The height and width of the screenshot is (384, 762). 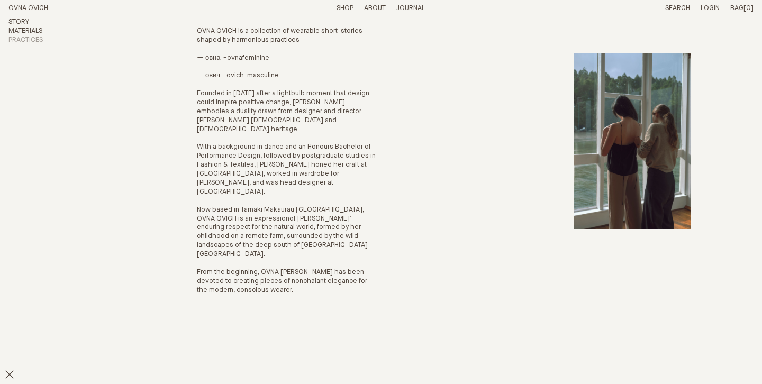 I want to click on span: Bag, so click(x=737, y=8).